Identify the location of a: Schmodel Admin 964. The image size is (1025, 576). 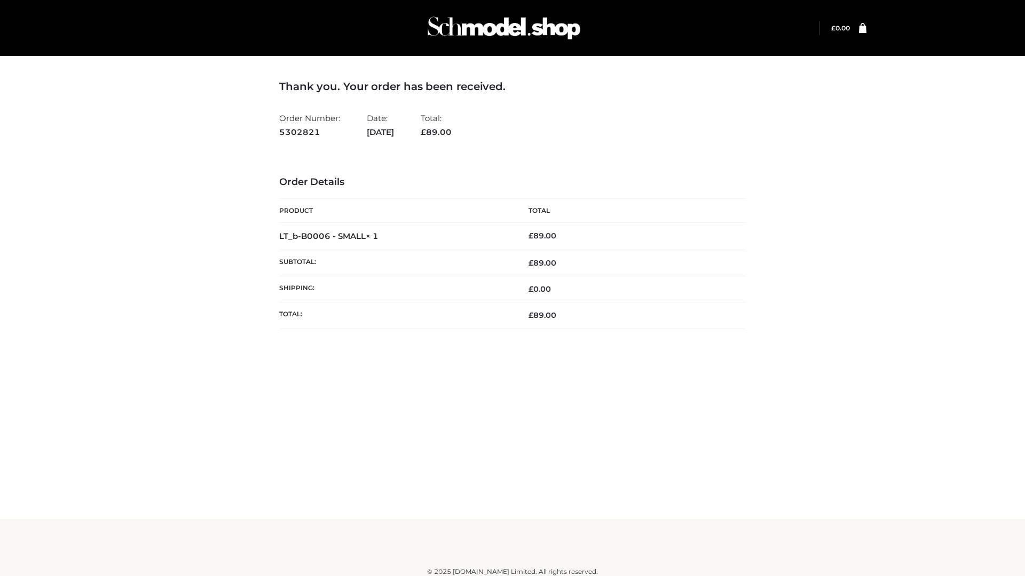
(504, 28).